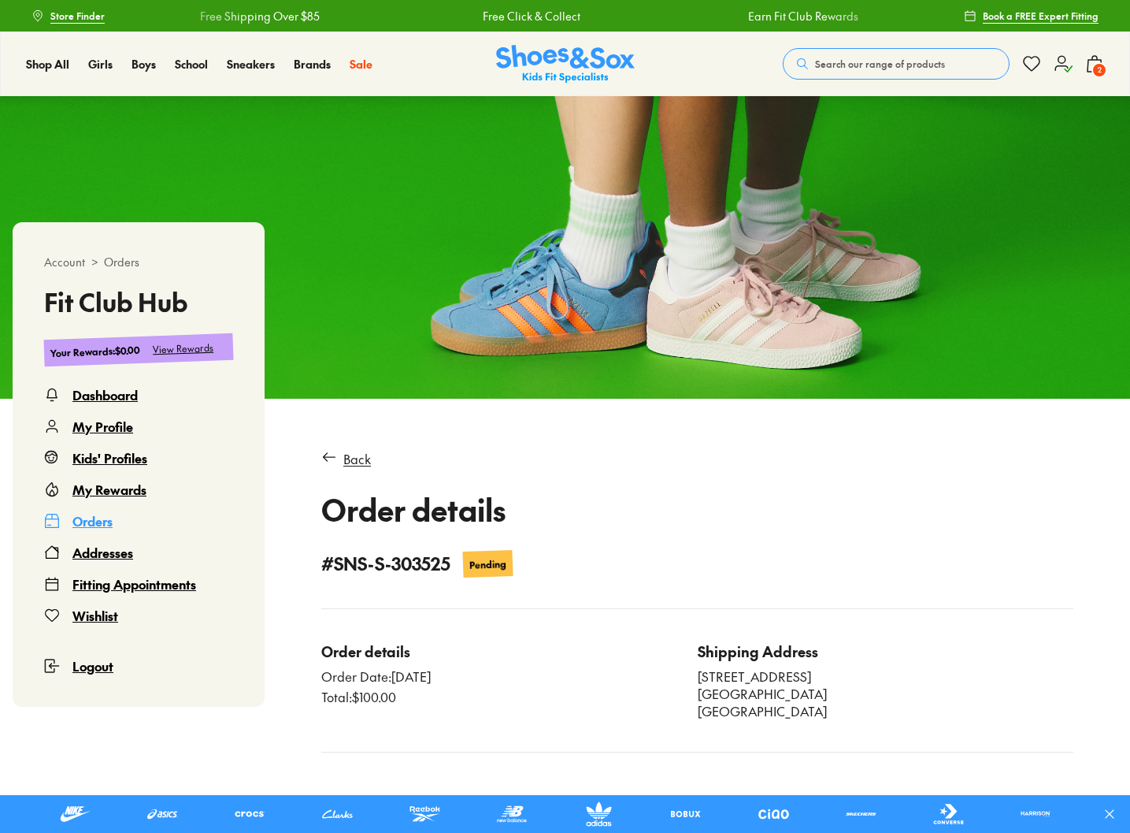  What do you see at coordinates (100, 64) in the screenshot?
I see `a: Girls` at bounding box center [100, 64].